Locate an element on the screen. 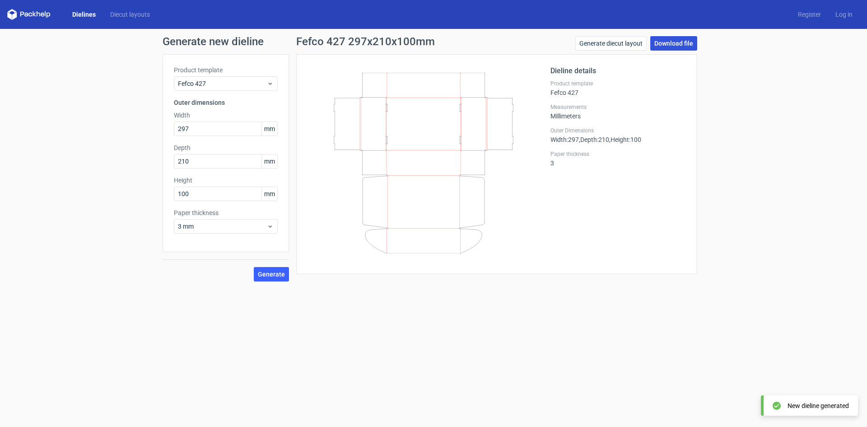  h1: Fefco 427 297x210x100mm is located at coordinates (365, 42).